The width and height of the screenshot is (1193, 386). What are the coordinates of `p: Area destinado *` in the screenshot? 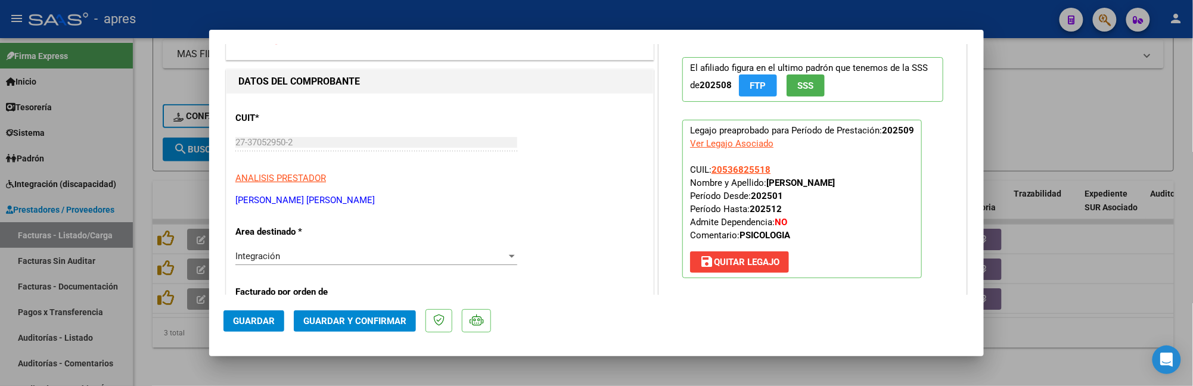 It's located at (297, 232).